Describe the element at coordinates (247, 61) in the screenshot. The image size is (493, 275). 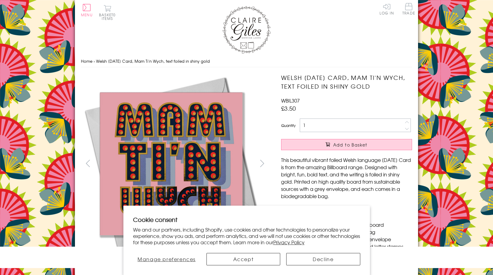
I see `nav: breadcrumbs` at that location.